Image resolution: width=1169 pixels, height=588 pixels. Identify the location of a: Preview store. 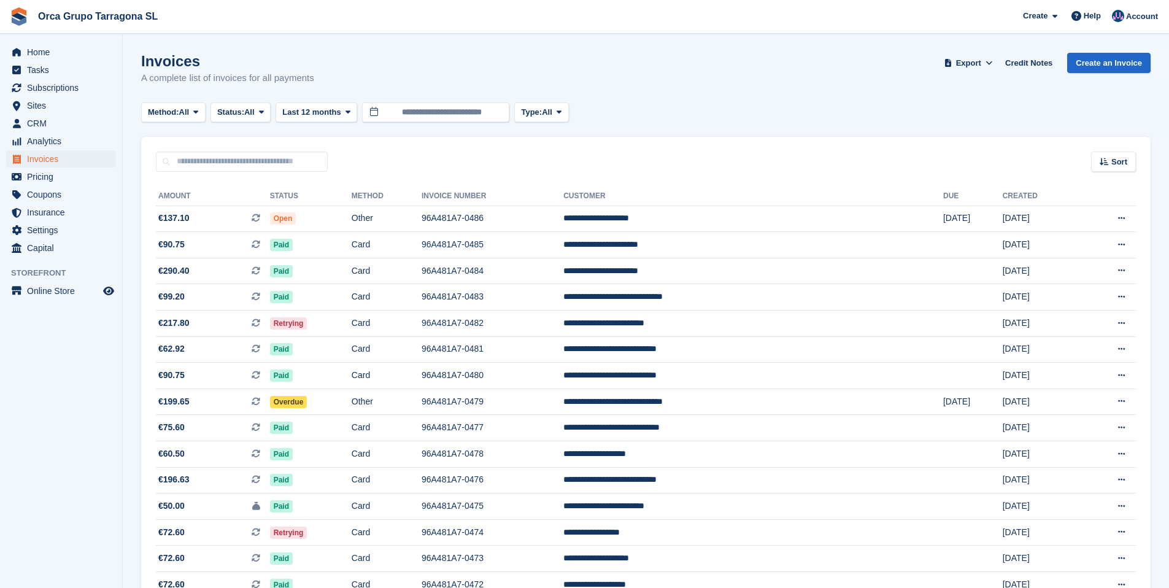
(109, 291).